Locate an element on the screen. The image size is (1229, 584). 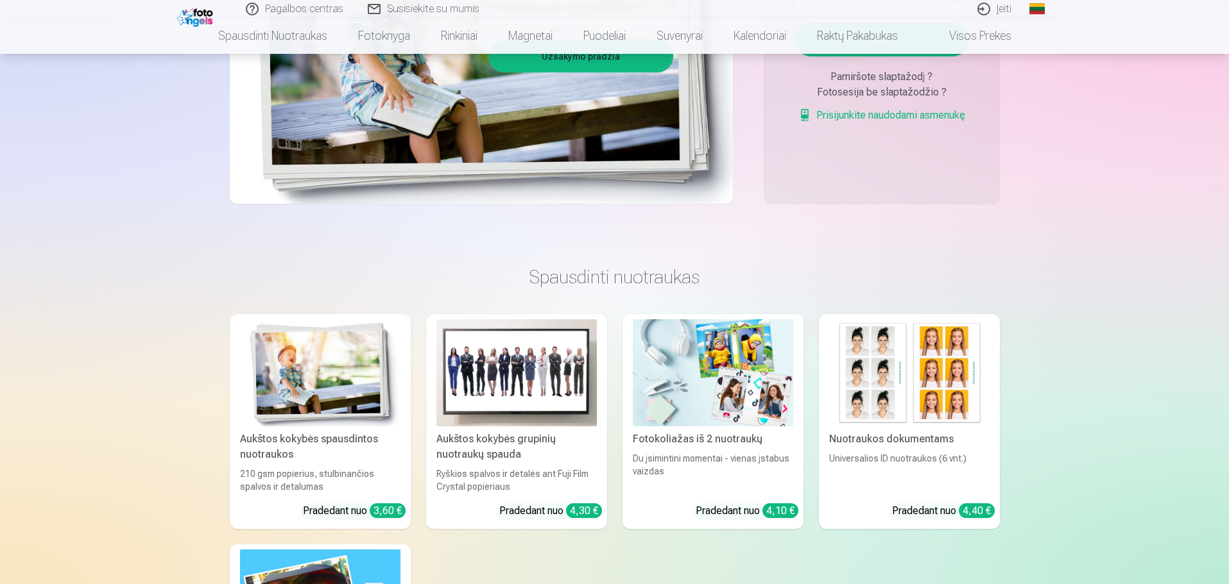
div: Pamiršote slaptažodį ? is located at coordinates (881, 77).